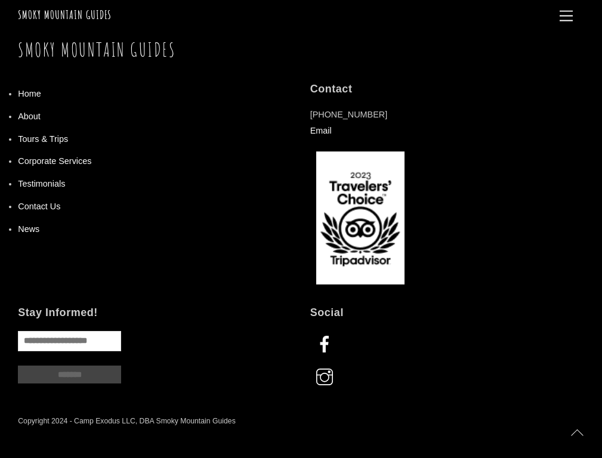 The image size is (602, 458). What do you see at coordinates (566, 16) in the screenshot?
I see `a: Menu` at bounding box center [566, 16].